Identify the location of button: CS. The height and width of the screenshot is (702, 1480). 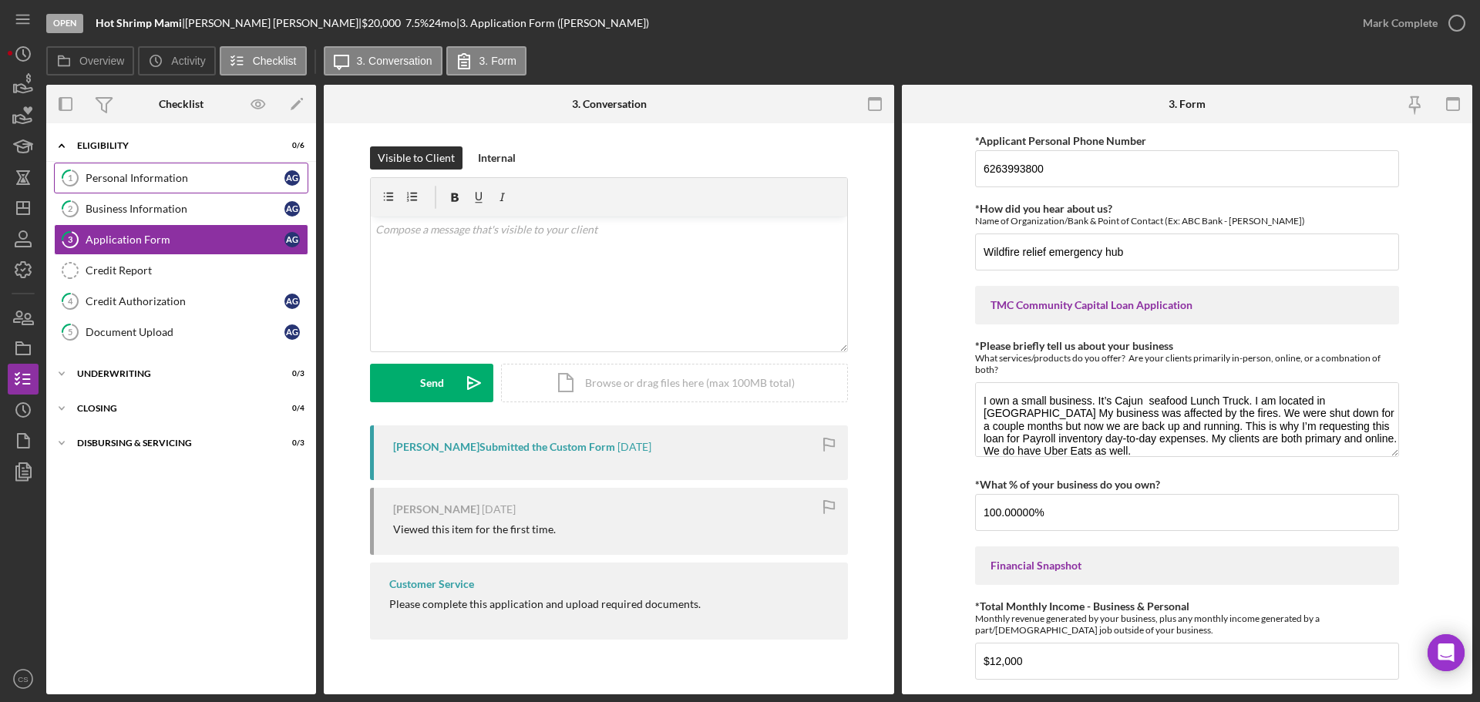
(23, 679).